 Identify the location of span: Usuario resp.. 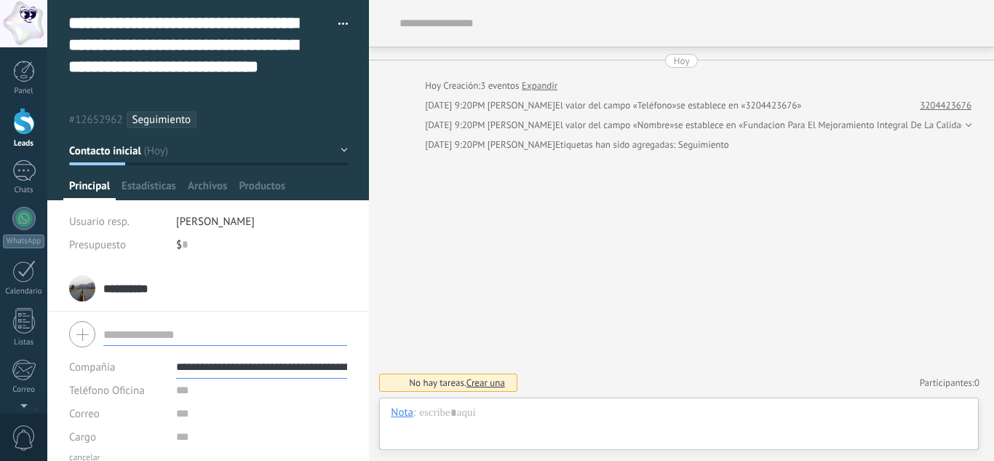
(99, 221).